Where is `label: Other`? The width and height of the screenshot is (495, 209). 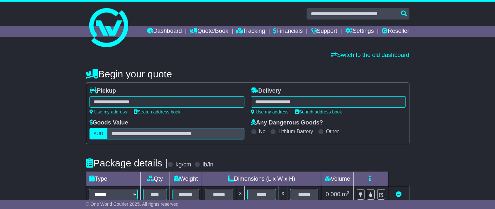 label: Other is located at coordinates (333, 131).